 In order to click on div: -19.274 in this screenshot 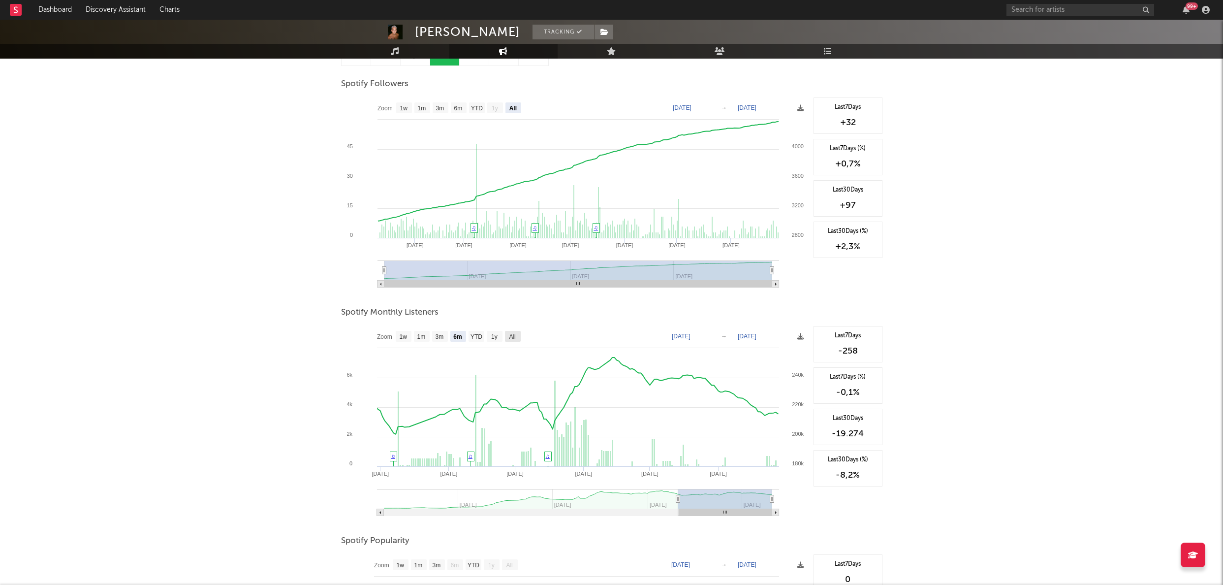, I will do `click(848, 434)`.